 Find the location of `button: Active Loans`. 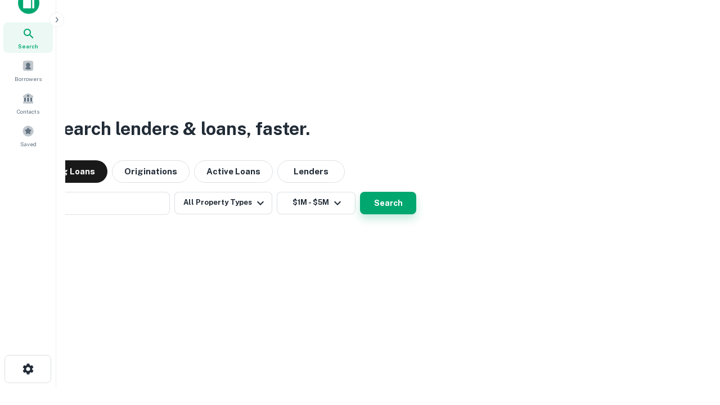

button: Active Loans is located at coordinates (234, 172).